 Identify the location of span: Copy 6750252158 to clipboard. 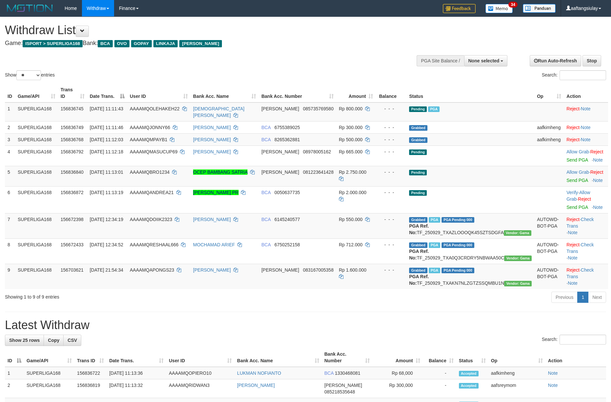
(287, 244).